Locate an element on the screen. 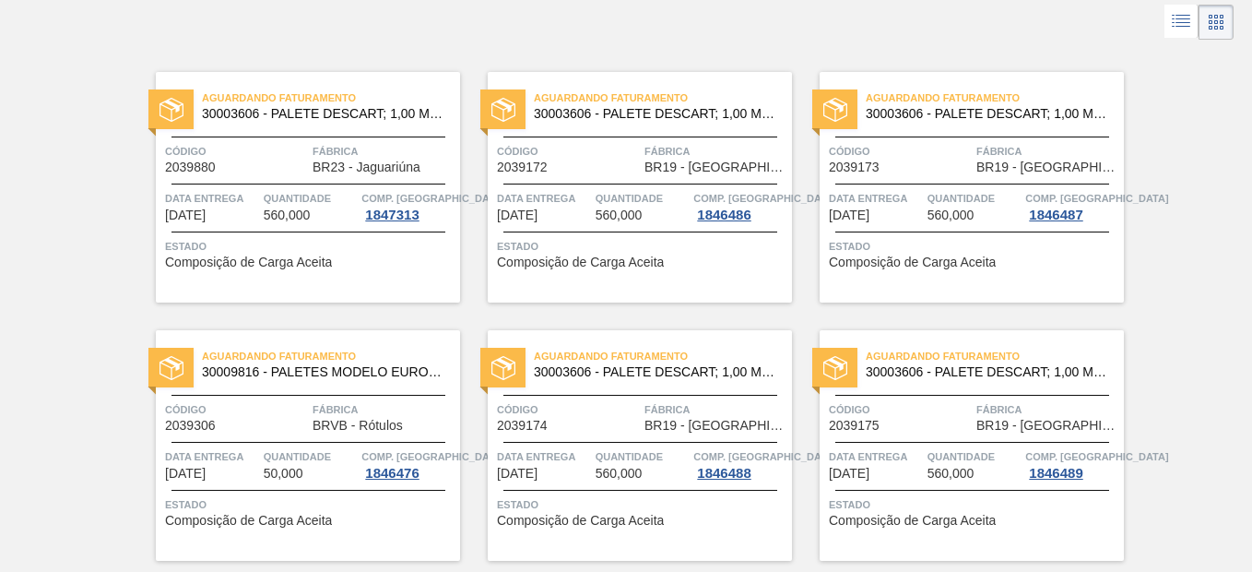 Image resolution: width=1252 pixels, height=572 pixels. span: BR23 - Jaguariúna is located at coordinates (366, 167).